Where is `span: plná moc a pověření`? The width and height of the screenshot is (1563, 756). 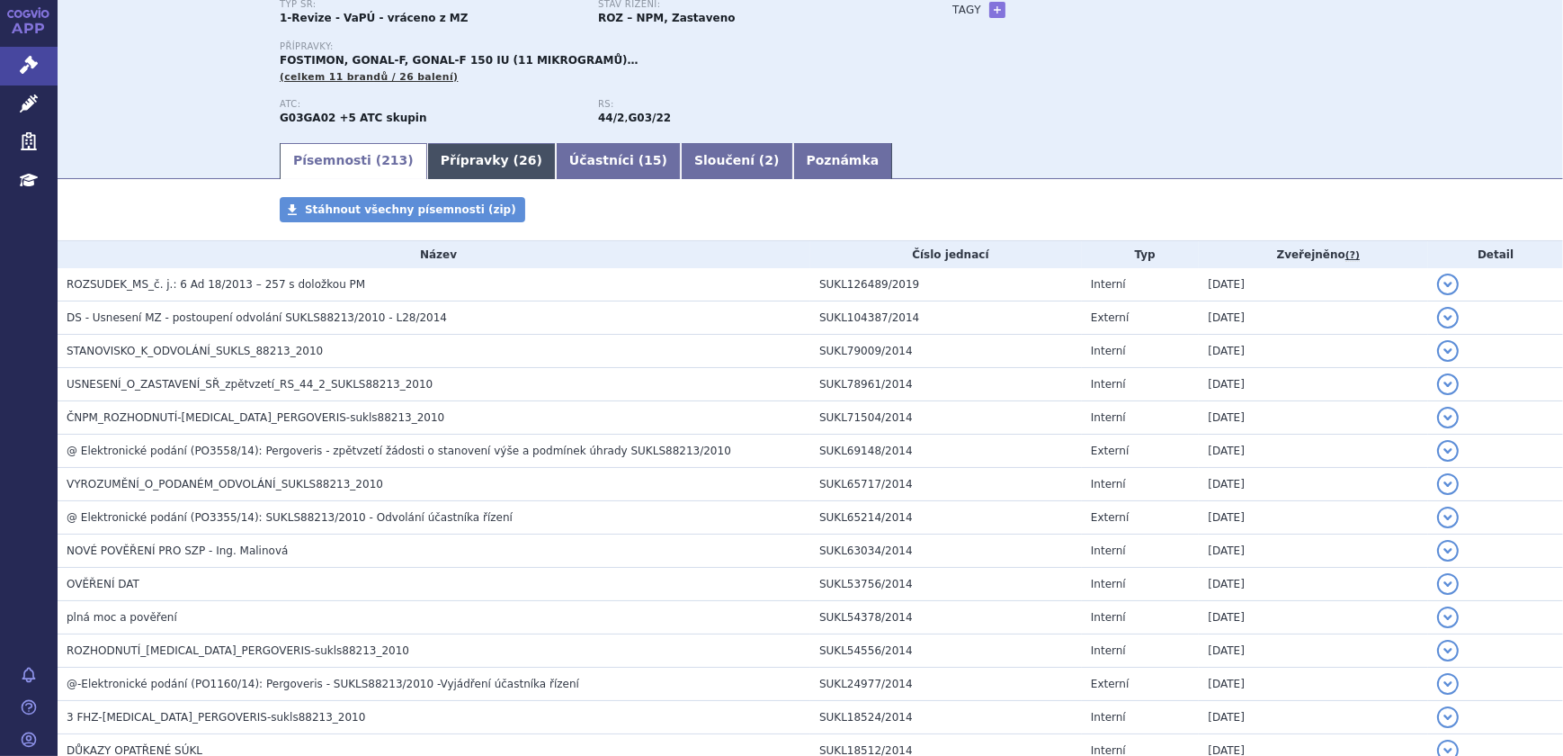 span: plná moc a pověření is located at coordinates (121, 617).